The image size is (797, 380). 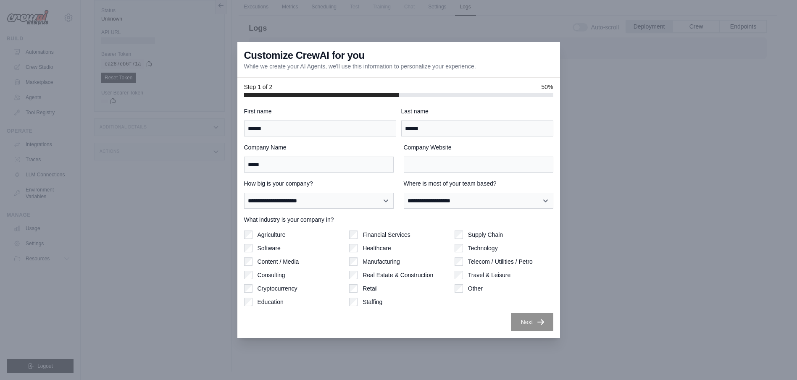 What do you see at coordinates (387, 235) in the screenshot?
I see `label: Financial Services` at bounding box center [387, 235].